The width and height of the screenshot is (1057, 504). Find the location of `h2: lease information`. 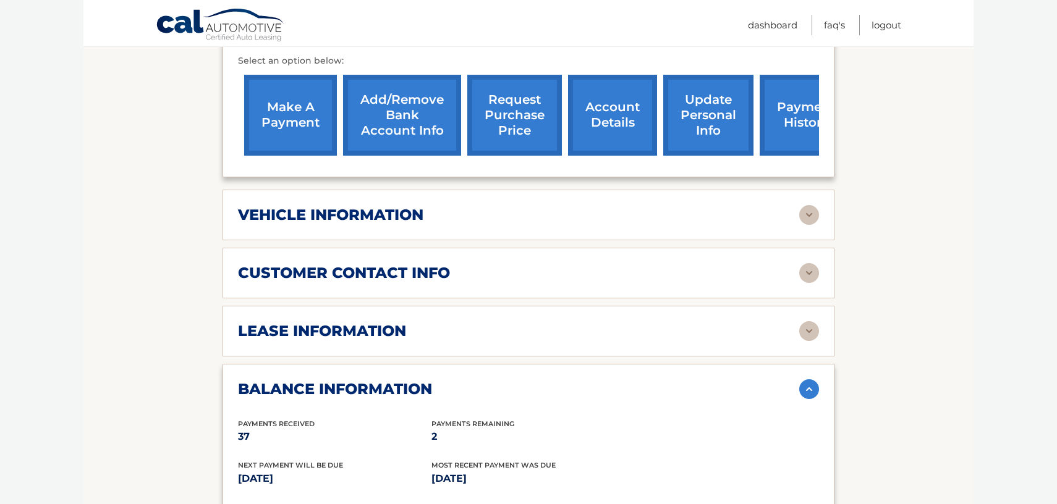

h2: lease information is located at coordinates (322, 331).